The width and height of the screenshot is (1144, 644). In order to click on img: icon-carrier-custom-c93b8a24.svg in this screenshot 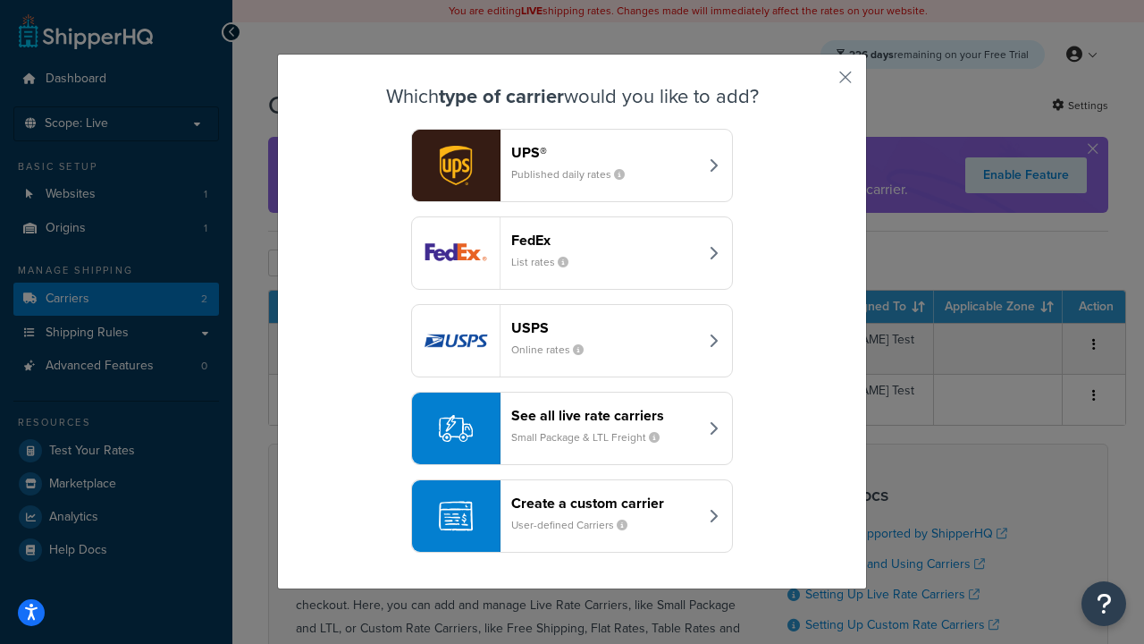, I will do `click(456, 516)`.